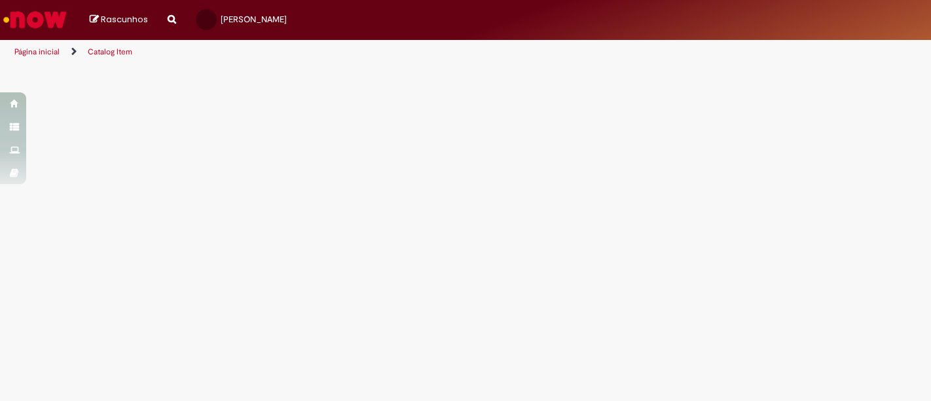 Image resolution: width=931 pixels, height=401 pixels. What do you see at coordinates (310, 52) in the screenshot?
I see `ul: Trilhas de página` at bounding box center [310, 52].